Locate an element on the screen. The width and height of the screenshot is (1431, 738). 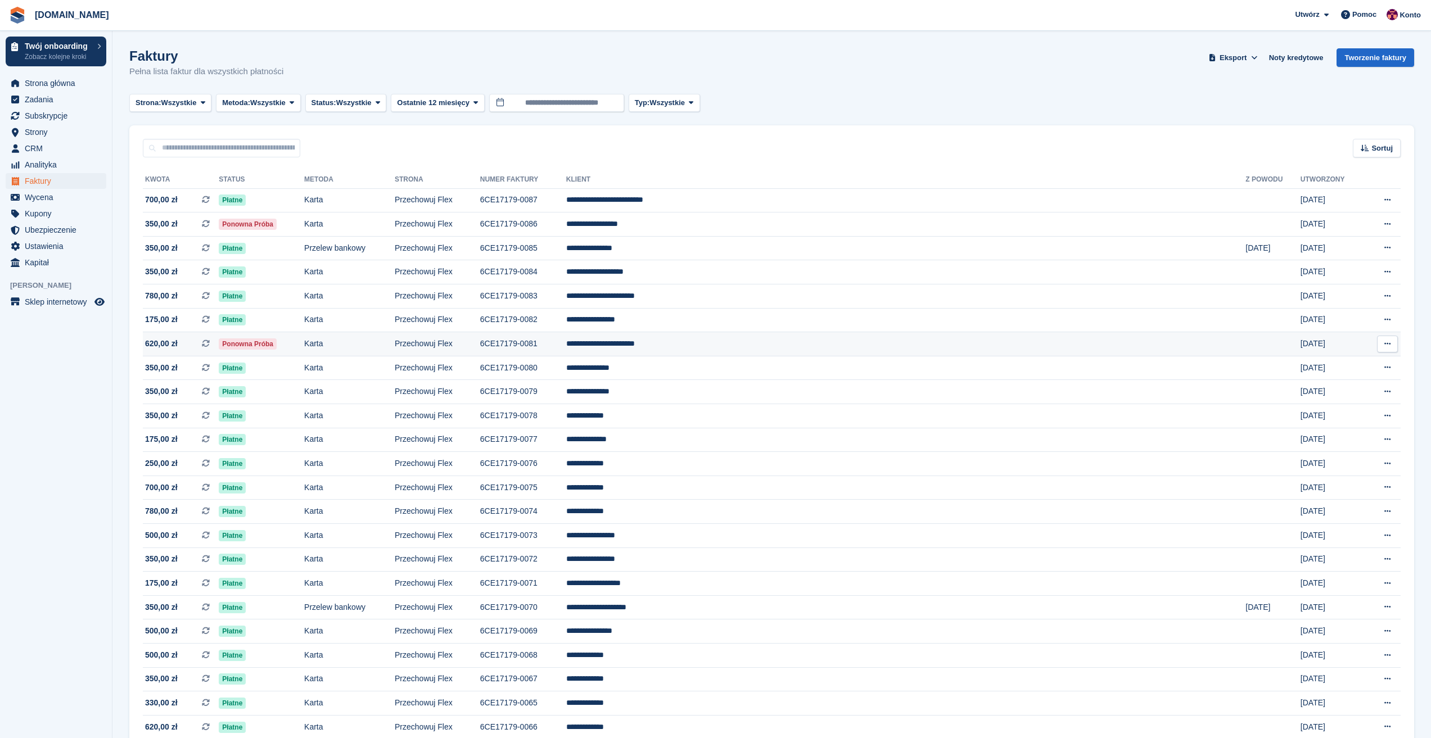
span: Strony is located at coordinates (58, 132).